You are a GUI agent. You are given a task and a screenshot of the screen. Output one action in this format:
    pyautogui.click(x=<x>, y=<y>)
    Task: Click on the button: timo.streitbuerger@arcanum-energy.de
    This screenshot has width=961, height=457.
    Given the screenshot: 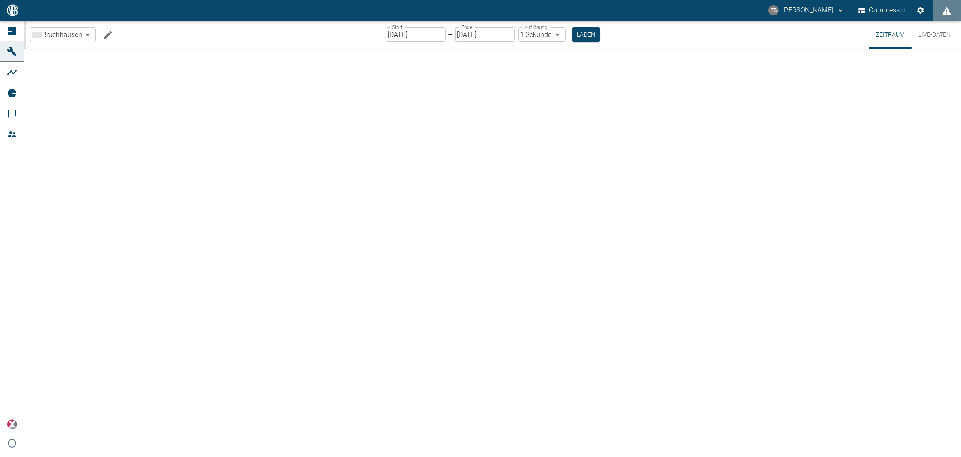 What is the action you would take?
    pyautogui.click(x=806, y=10)
    